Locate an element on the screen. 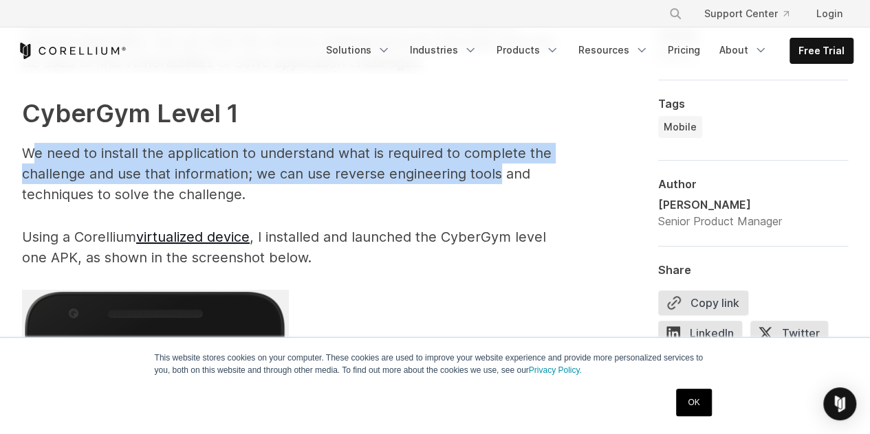  a: Login is located at coordinates (829, 14).